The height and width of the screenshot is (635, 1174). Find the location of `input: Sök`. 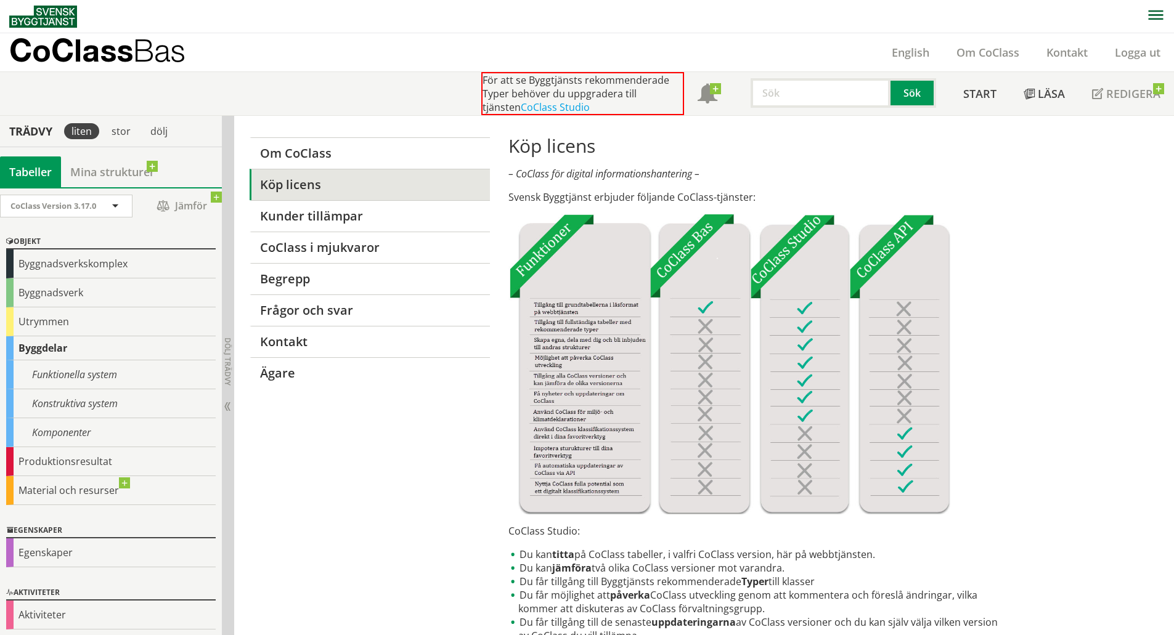

input: Sök is located at coordinates (820, 93).